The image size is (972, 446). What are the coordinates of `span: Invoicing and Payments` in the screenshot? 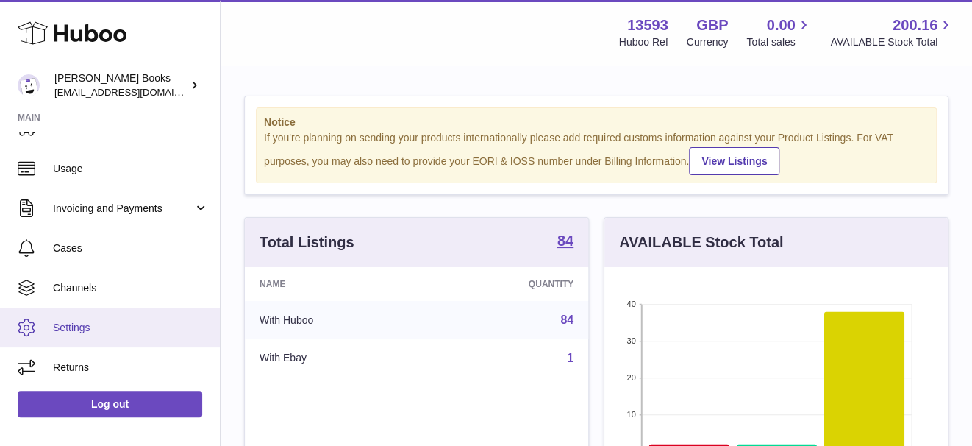 It's located at (123, 208).